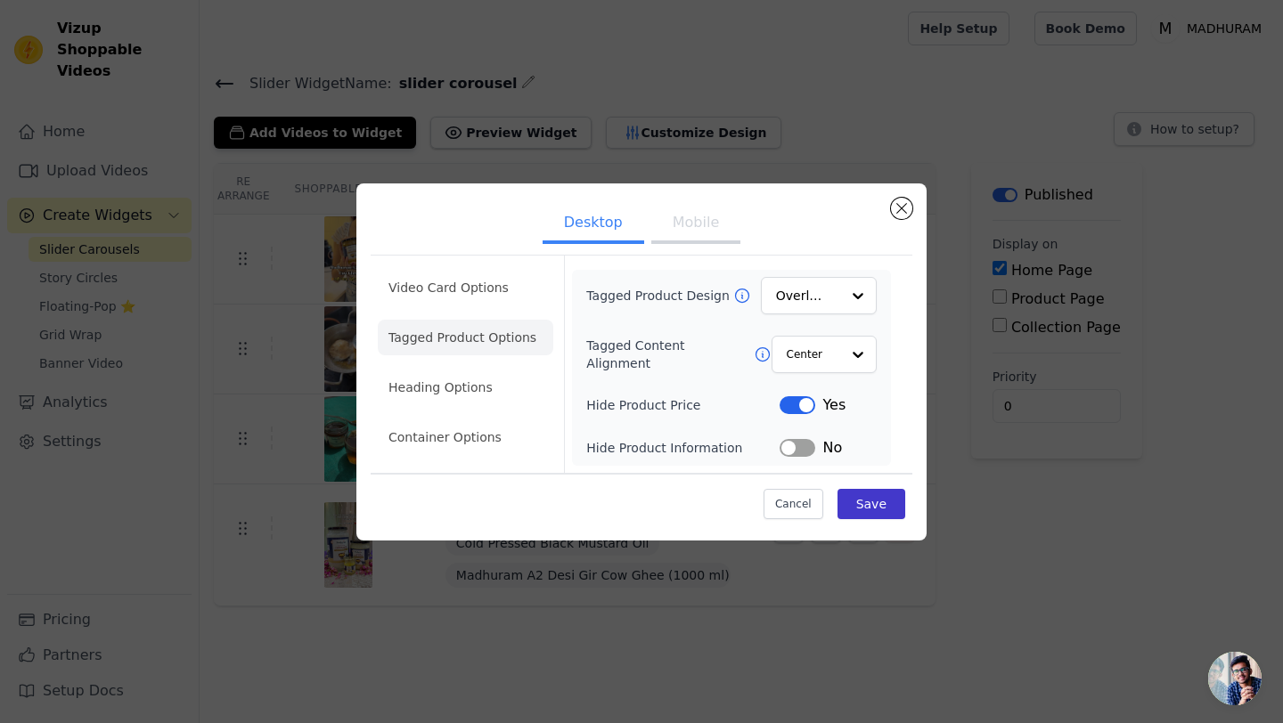 The image size is (1283, 723). What do you see at coordinates (669, 355) in the screenshot?
I see `label: Tagged Content Alignment` at bounding box center [669, 355].